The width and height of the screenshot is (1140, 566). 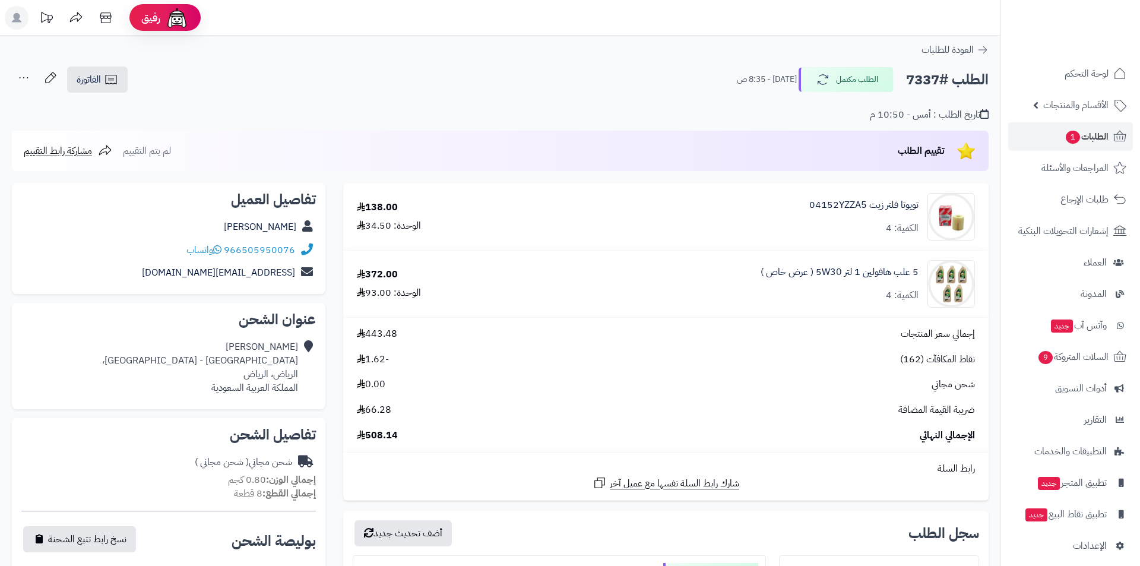 I want to click on a: المراجعات والأسئلة, so click(x=1071, y=168).